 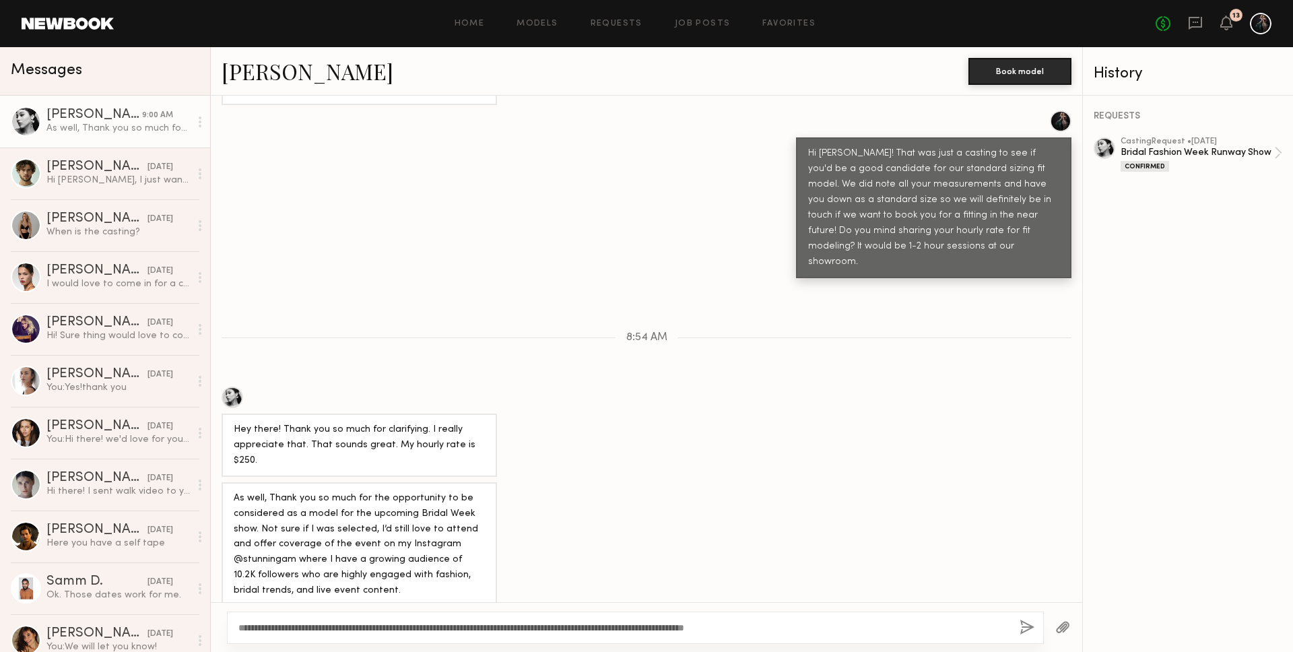 What do you see at coordinates (616, 24) in the screenshot?
I see `a: Requests` at bounding box center [616, 24].